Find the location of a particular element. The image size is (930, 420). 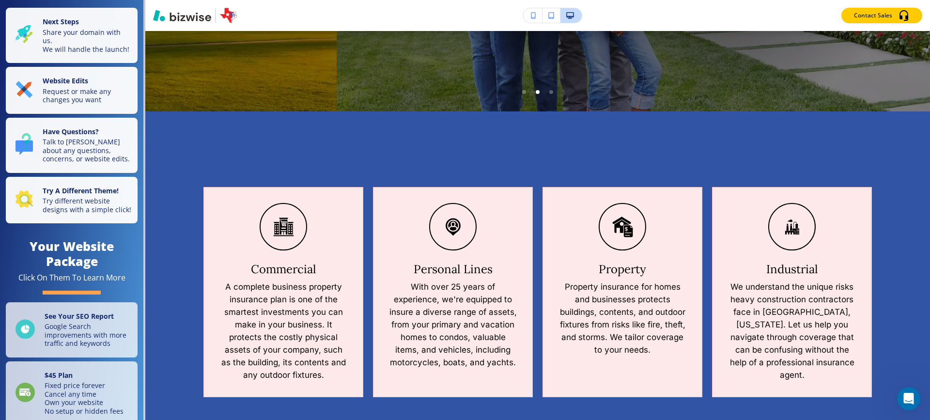

p: Try different website designs with a simple click! is located at coordinates (87, 205).